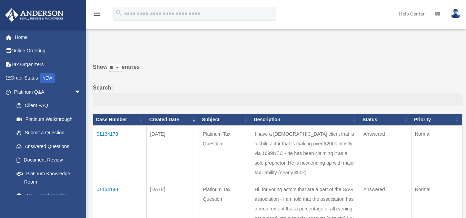  I want to click on td: Answered, so click(385, 153).